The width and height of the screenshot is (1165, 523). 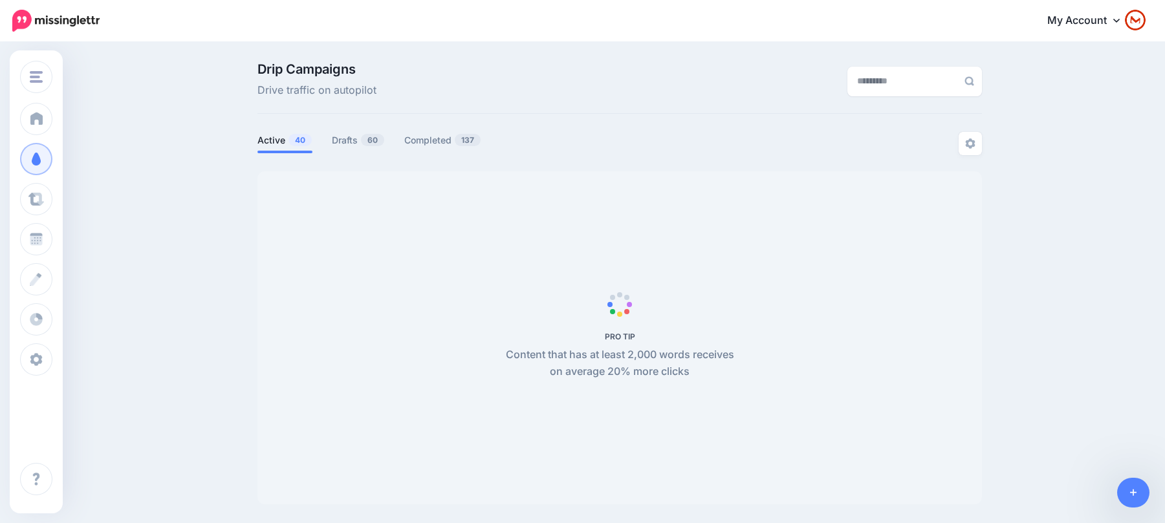 What do you see at coordinates (317, 69) in the screenshot?
I see `span: Drip Campaigns` at bounding box center [317, 69].